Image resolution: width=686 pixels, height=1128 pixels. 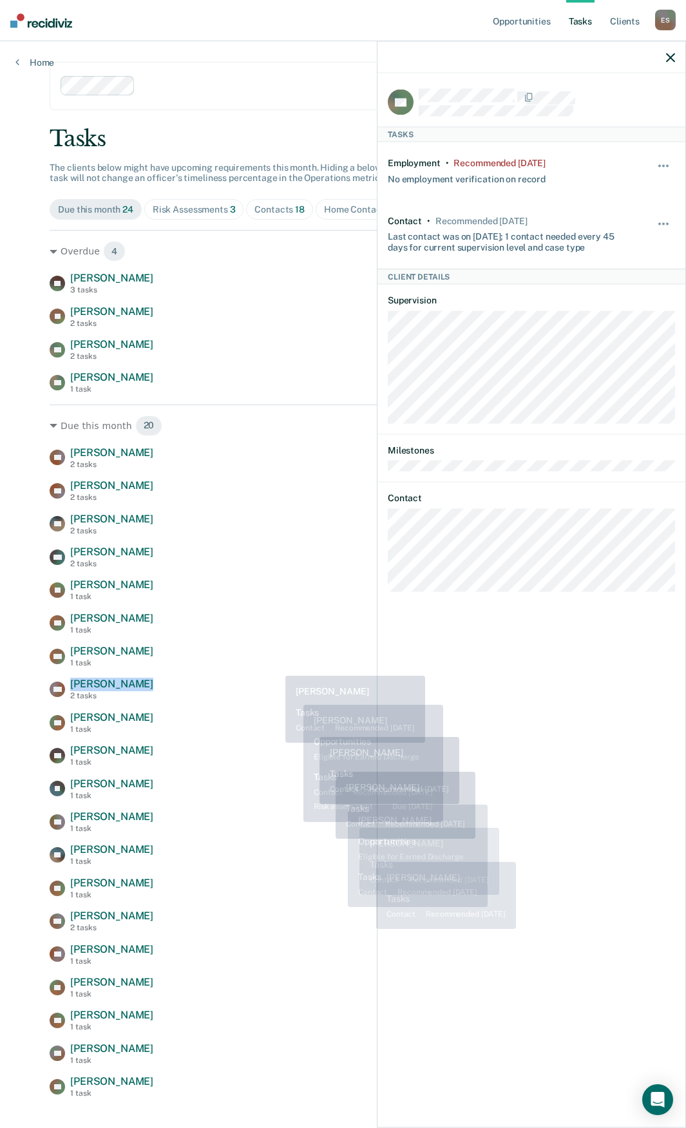 I want to click on dt: Milestones, so click(x=531, y=450).